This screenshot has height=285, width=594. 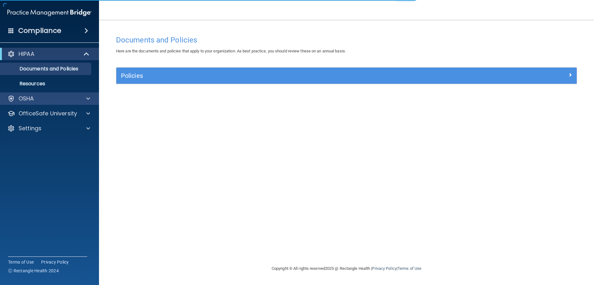 What do you see at coordinates (50, 13) in the screenshot?
I see `img: PMB logo` at bounding box center [50, 13].